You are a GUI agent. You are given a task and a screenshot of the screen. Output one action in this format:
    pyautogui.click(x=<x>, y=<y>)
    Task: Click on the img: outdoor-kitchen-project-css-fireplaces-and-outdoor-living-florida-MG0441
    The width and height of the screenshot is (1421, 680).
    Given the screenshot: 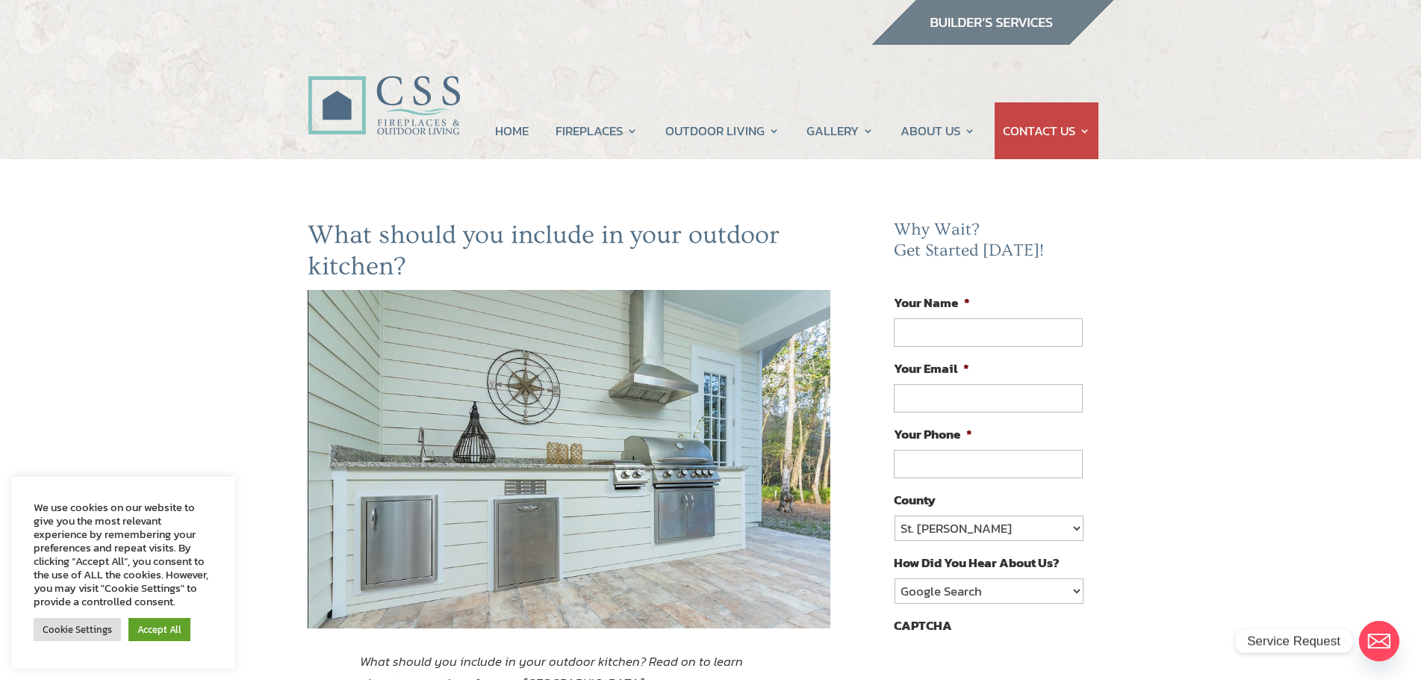 What is the action you would take?
    pyautogui.click(x=569, y=458)
    